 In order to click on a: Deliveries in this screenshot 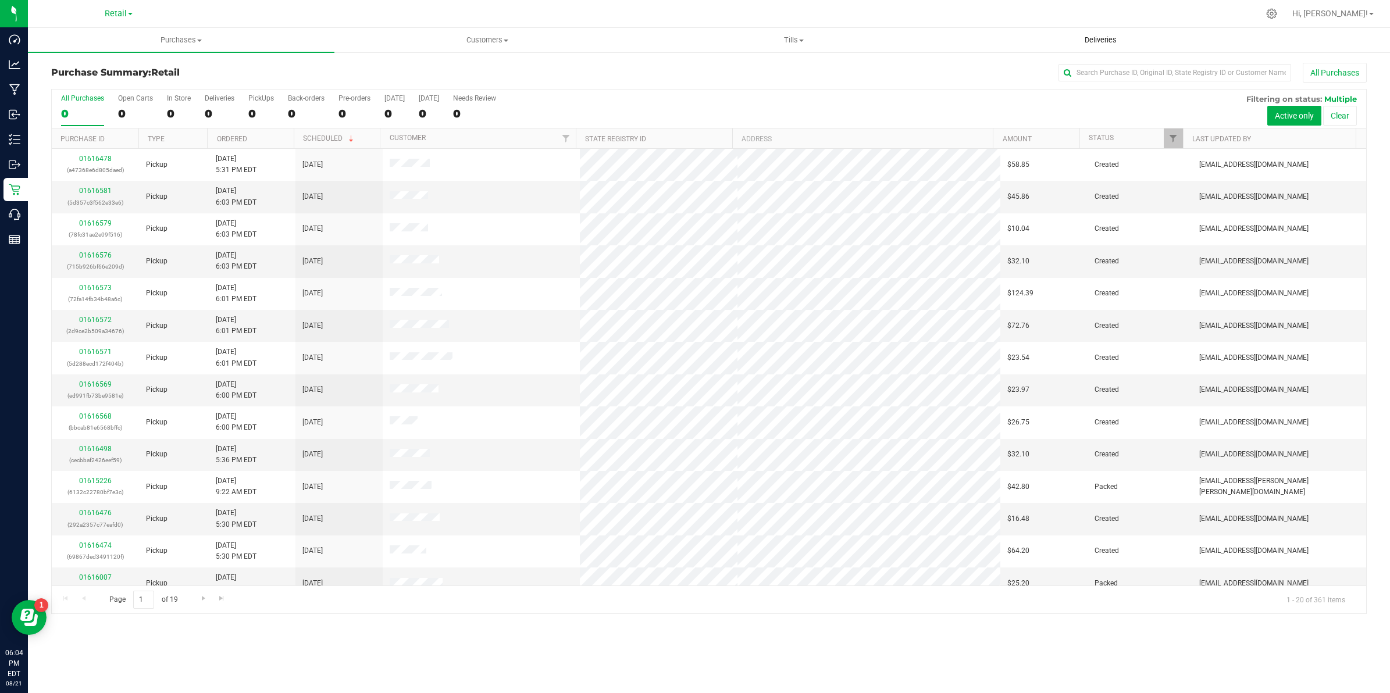, I will do `click(1101, 40)`.